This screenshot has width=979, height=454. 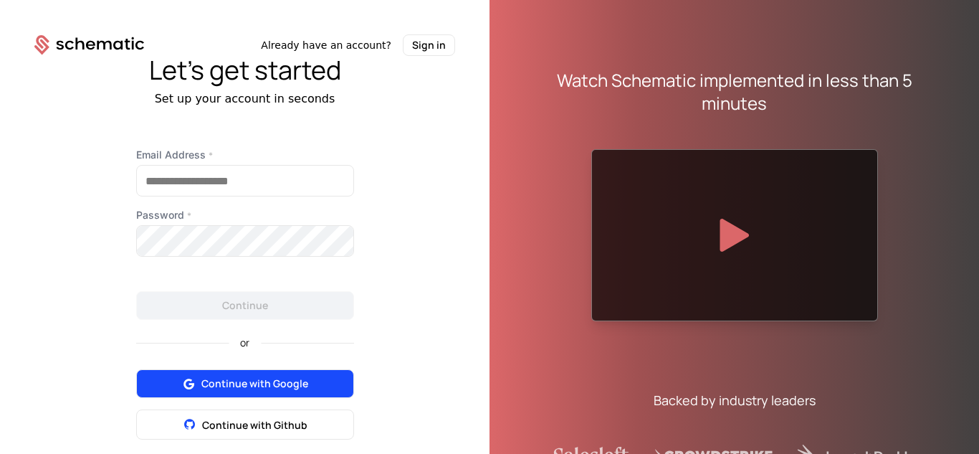 I want to click on button: Continue, so click(x=245, y=305).